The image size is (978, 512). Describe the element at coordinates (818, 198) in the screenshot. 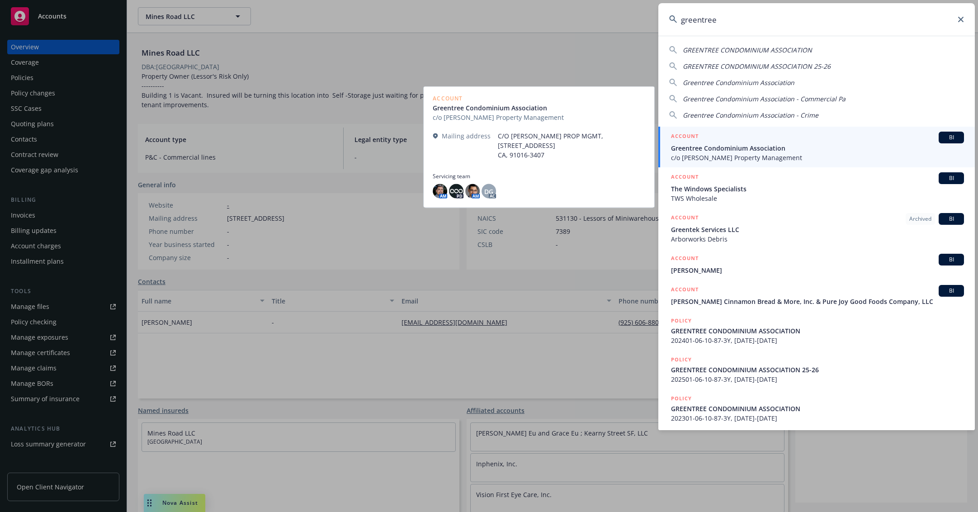

I see `span: TWS Wholesale` at that location.